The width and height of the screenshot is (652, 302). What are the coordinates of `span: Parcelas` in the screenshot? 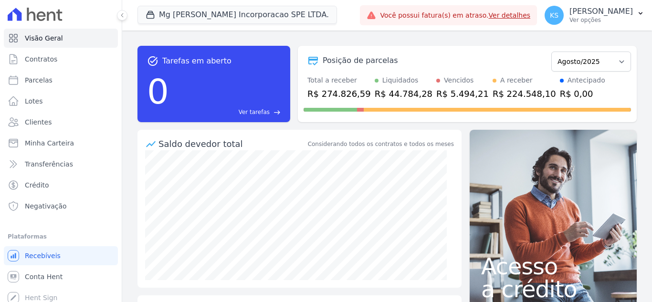 It's located at (39, 80).